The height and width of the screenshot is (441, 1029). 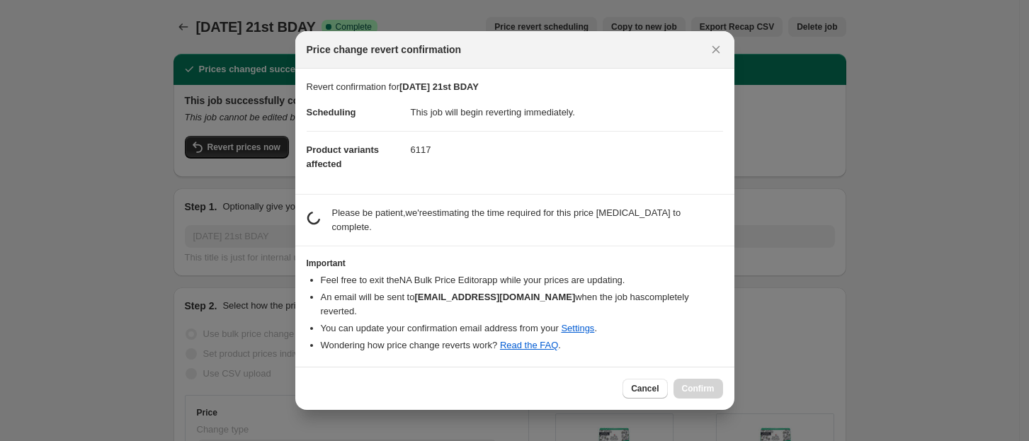 I want to click on dd: This job will begin reverting immediately., so click(x=566, y=113).